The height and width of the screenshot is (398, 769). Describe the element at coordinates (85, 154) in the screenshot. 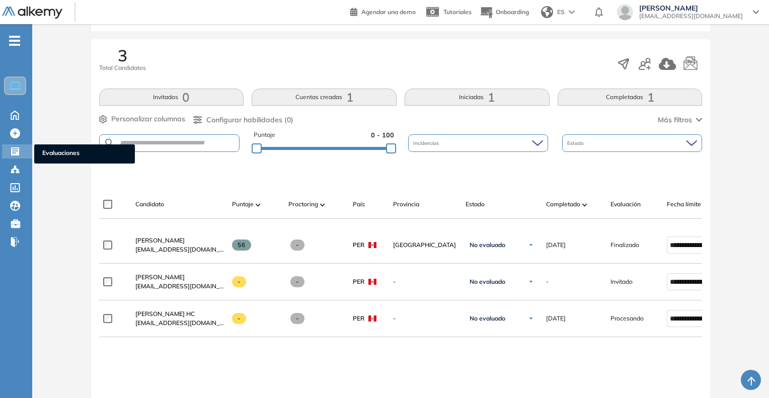

I see `span: Evaluaciones` at that location.